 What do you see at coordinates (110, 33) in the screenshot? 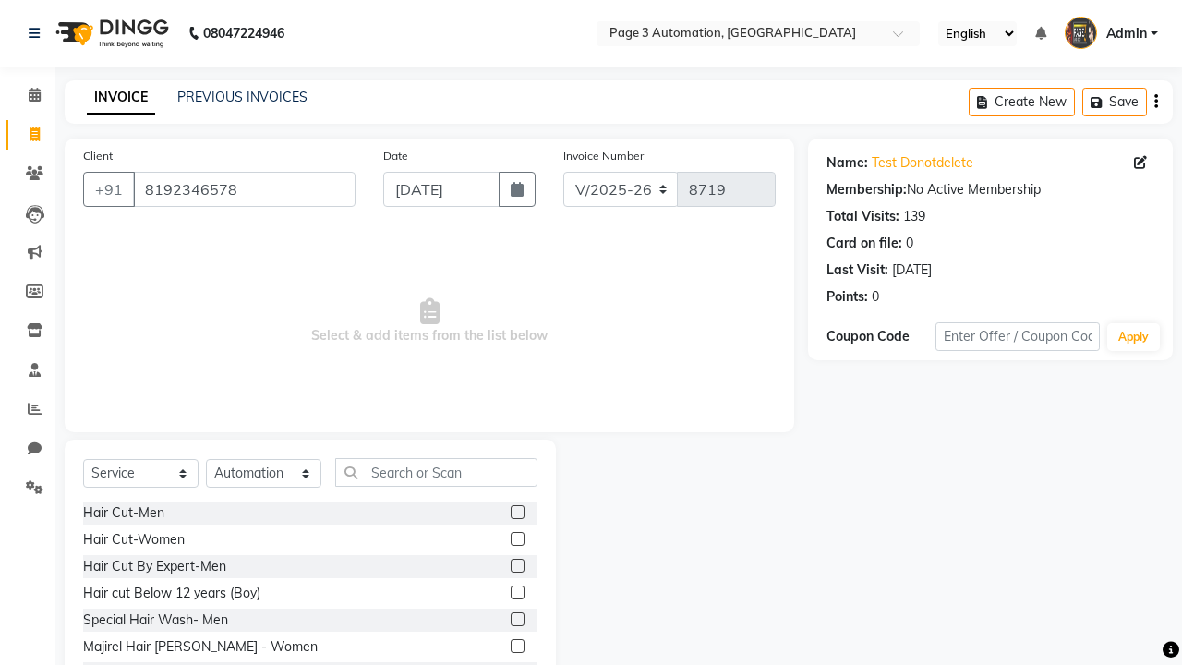
I see `img: logo` at bounding box center [110, 33].